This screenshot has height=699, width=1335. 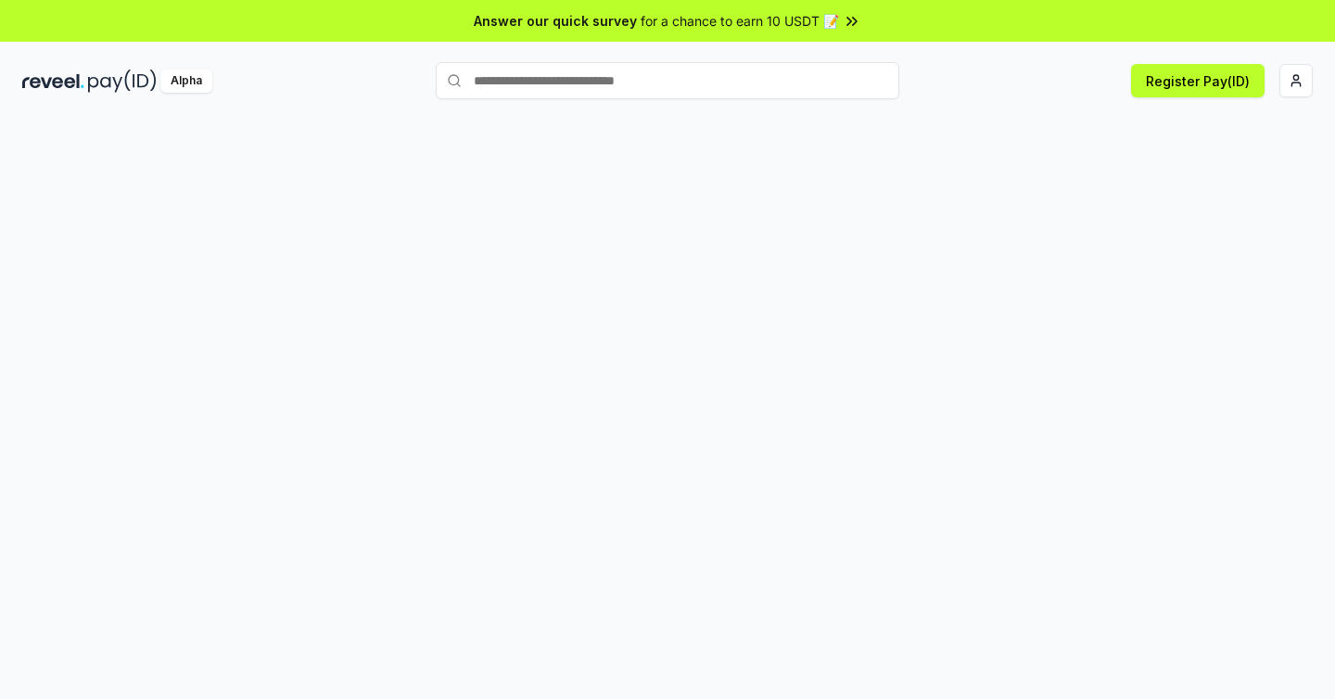 What do you see at coordinates (122, 81) in the screenshot?
I see `img: pay_id` at bounding box center [122, 81].